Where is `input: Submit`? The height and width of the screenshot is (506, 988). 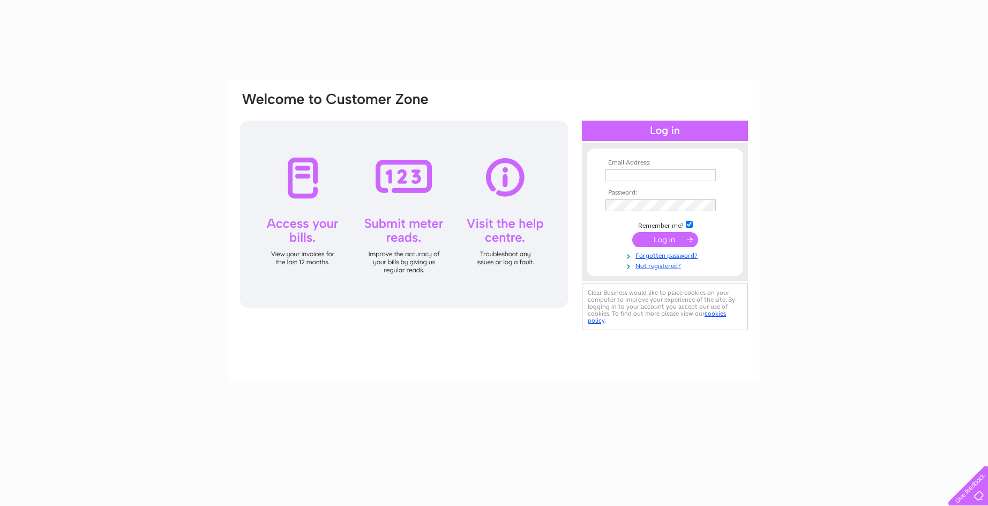
input: Submit is located at coordinates (665, 239).